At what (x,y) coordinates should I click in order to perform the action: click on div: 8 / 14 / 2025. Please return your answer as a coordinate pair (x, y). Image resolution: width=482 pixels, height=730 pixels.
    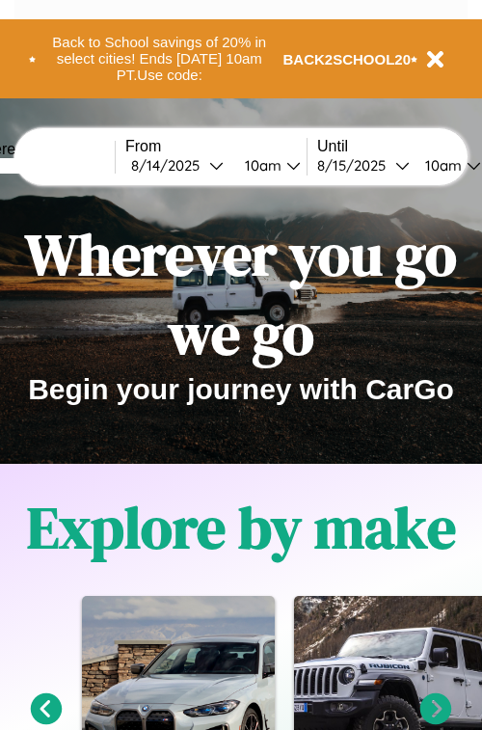
    Looking at the image, I should click on (170, 165).